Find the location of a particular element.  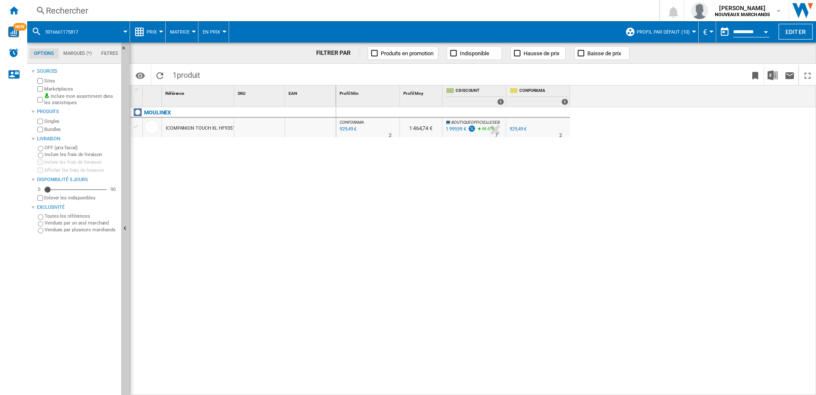

span: Matrice is located at coordinates (180, 32).